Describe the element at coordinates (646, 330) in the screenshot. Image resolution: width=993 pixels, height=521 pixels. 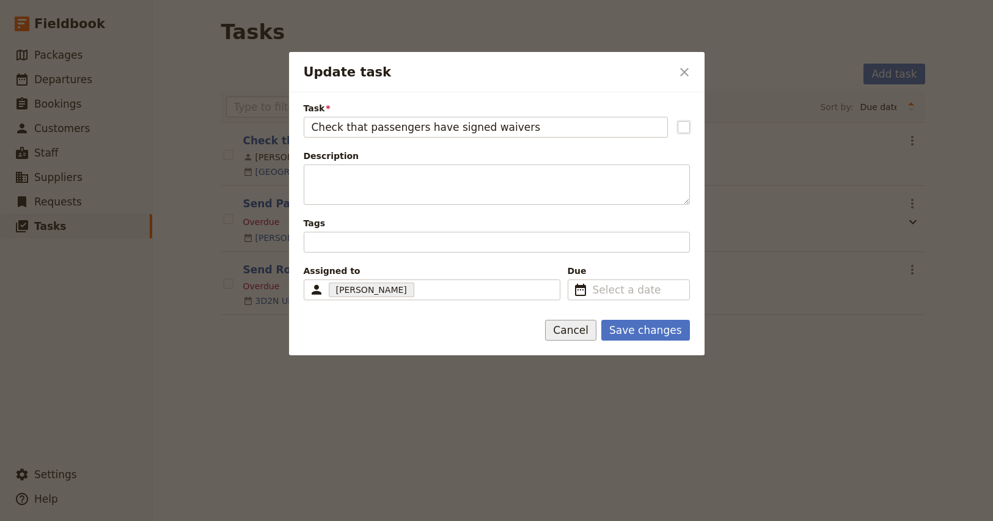
I see `button: Save changes` at that location.